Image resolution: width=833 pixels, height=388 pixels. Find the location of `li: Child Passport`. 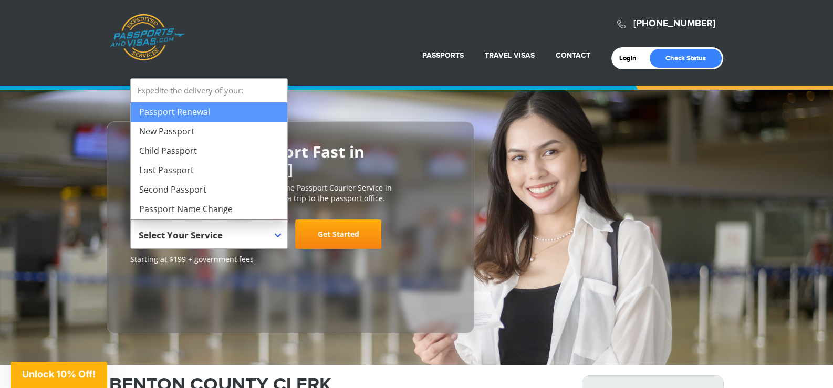

li: Child Passport is located at coordinates (209, 151).